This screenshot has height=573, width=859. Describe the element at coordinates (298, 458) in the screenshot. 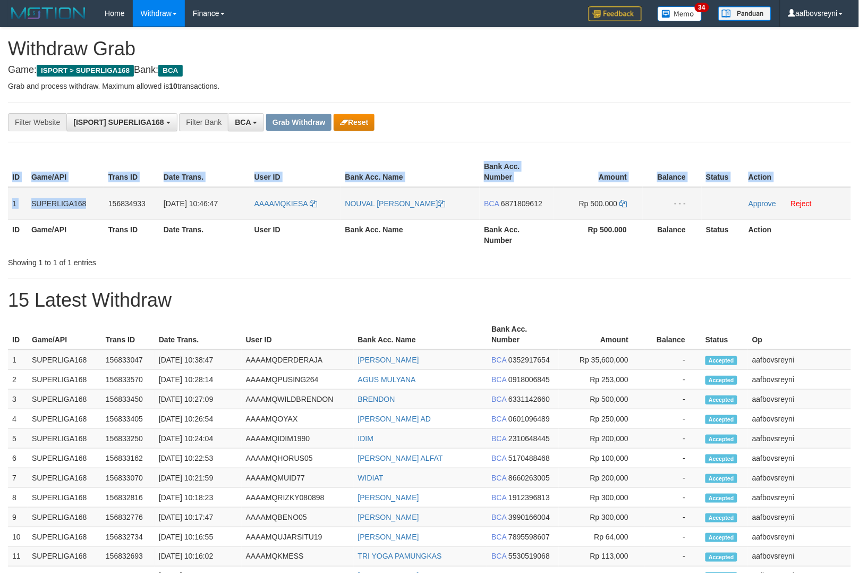

I see `td: AAAAMQHORUS05` at that location.